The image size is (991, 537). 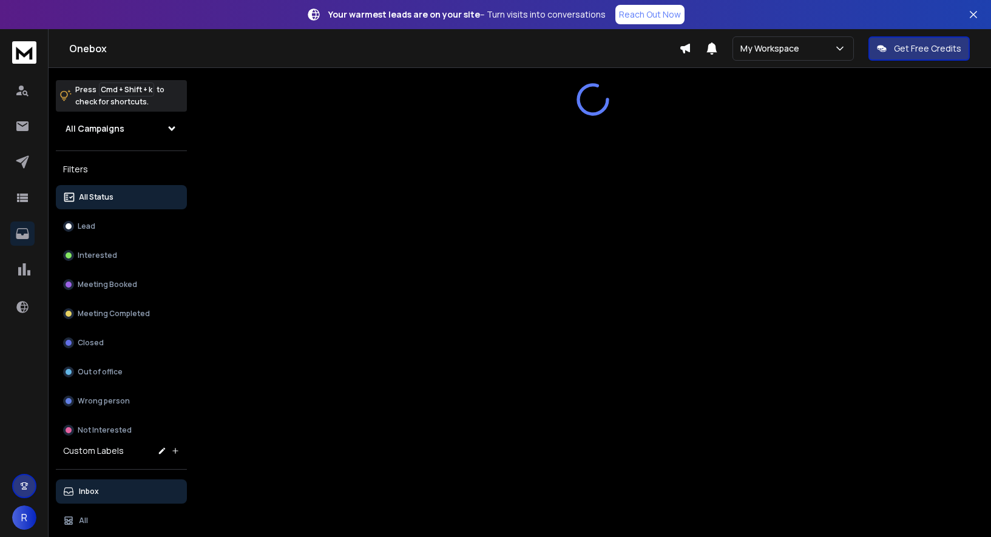 What do you see at coordinates (121, 492) in the screenshot?
I see `button: Inbox` at bounding box center [121, 492].